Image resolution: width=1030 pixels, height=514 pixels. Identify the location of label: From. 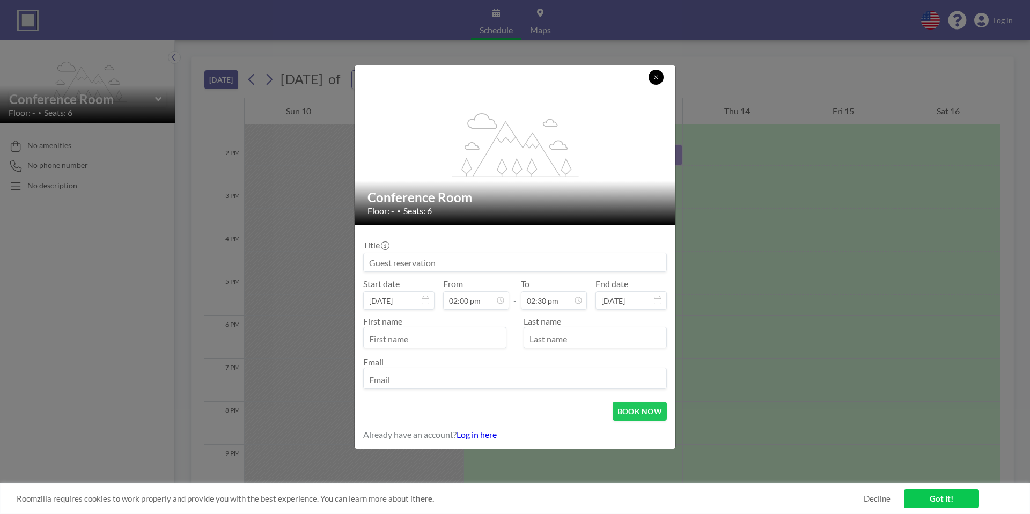
(453, 284).